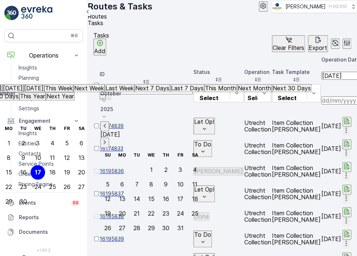 Image resolution: width=357 pixels, height=256 pixels. I want to click on div: 18, so click(52, 172).